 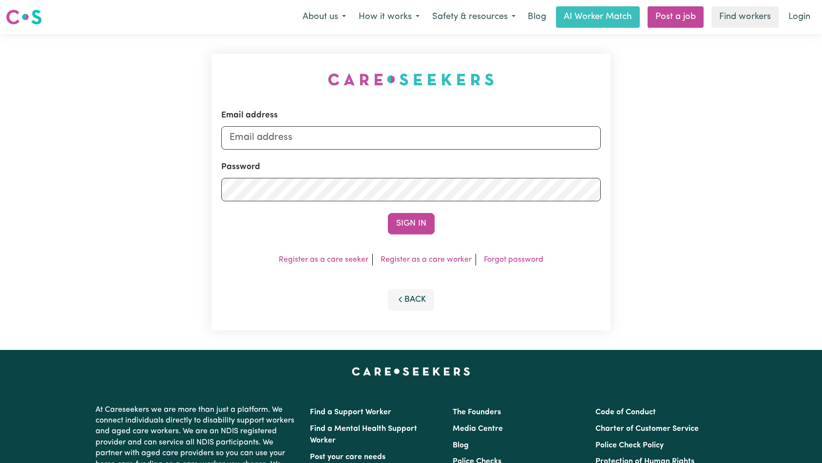 I want to click on button: Safety & resources, so click(x=474, y=17).